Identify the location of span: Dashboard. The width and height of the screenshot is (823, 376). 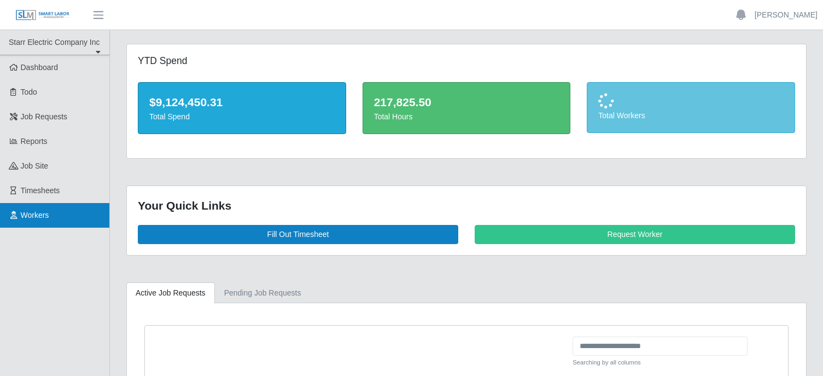
(39, 67).